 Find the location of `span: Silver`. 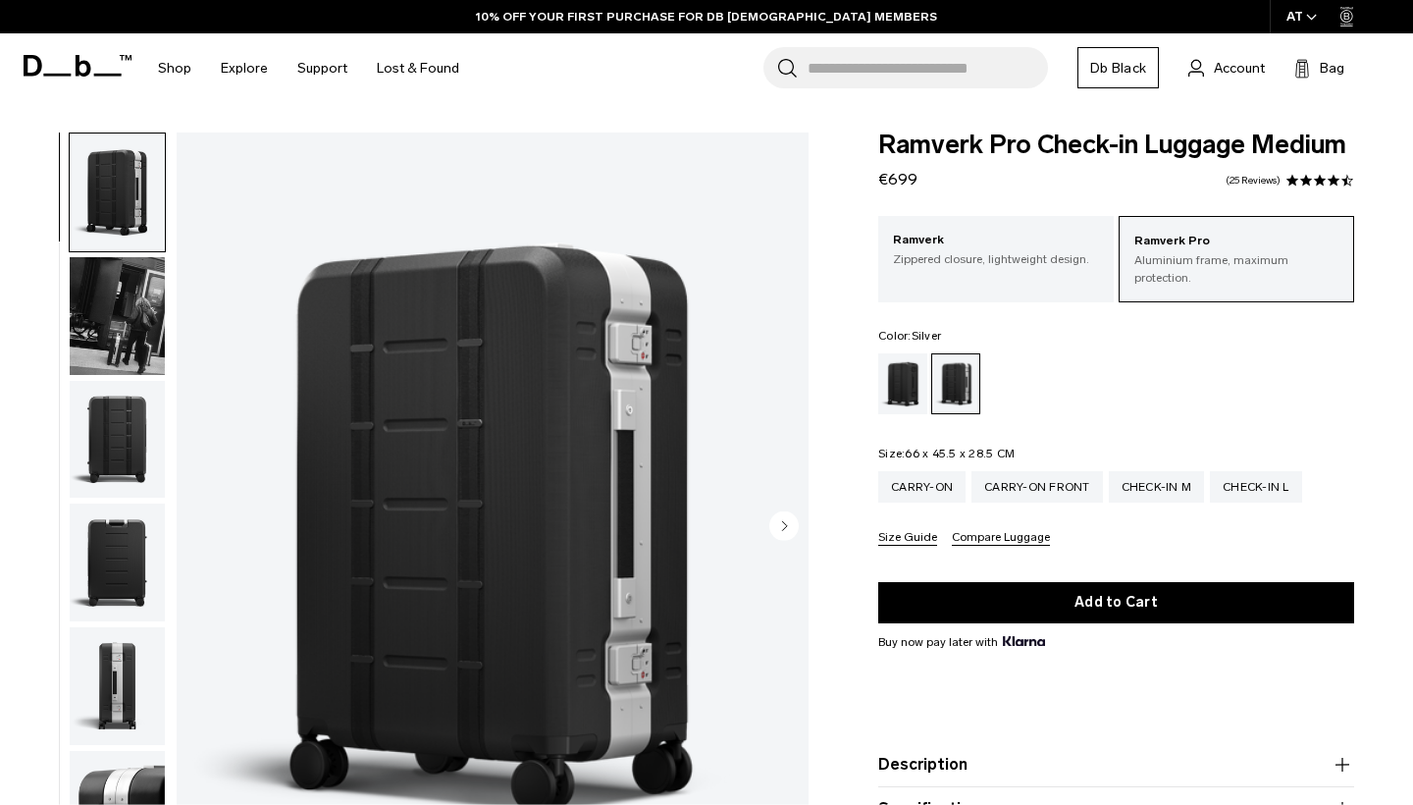

span: Silver is located at coordinates (926, 336).